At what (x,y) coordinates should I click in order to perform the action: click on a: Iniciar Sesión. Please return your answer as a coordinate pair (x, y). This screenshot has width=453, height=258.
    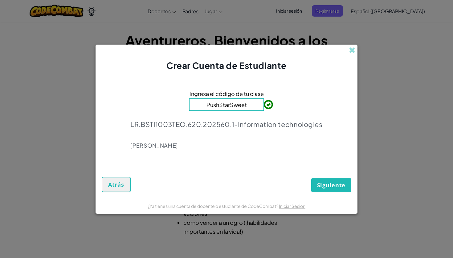
    Looking at the image, I should click on (292, 206).